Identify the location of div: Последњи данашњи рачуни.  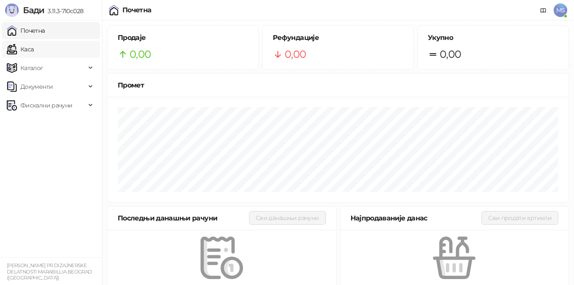
(183, 218).